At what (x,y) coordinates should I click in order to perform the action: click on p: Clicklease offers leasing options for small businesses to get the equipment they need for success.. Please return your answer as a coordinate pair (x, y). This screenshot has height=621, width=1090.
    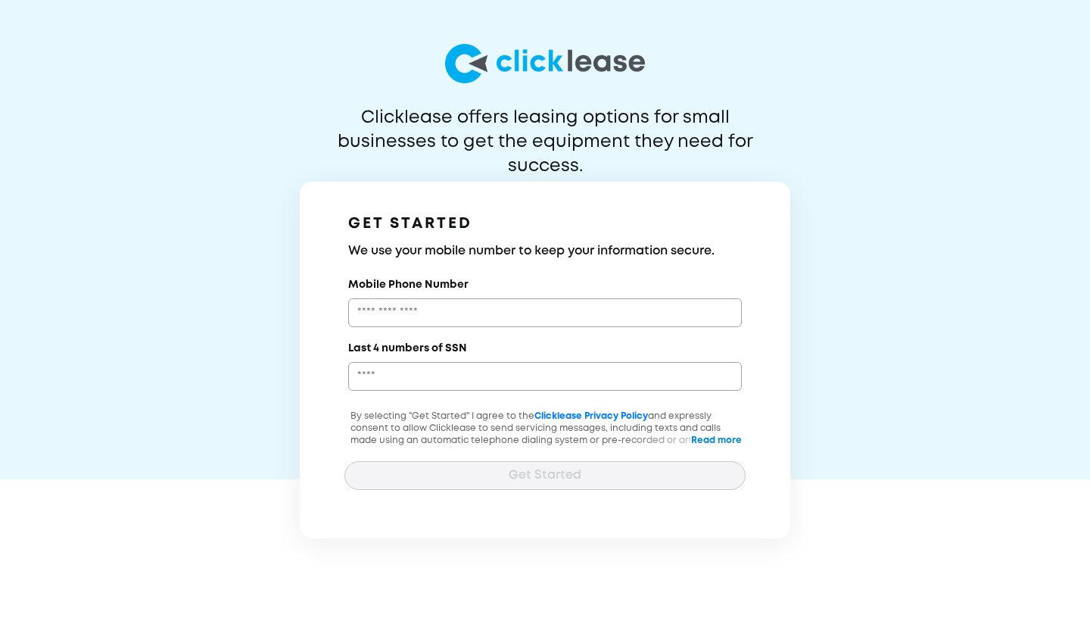
    Looking at the image, I should click on (545, 130).